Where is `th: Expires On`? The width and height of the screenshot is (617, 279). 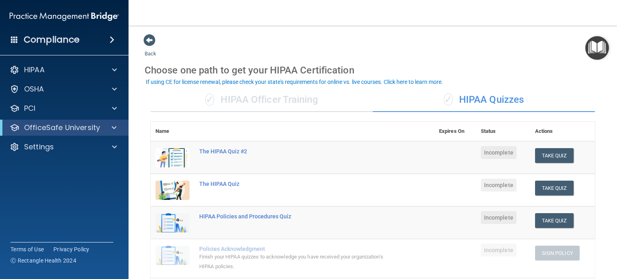 th: Expires On is located at coordinates (455, 131).